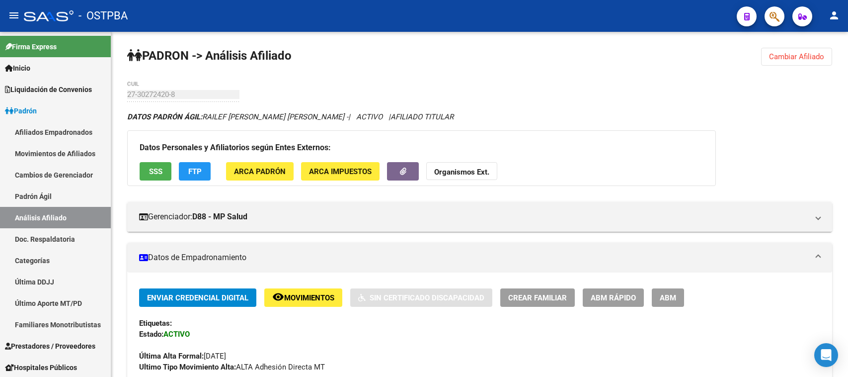 This screenshot has width=848, height=377. What do you see at coordinates (422, 117) in the screenshot?
I see `span: AFILIADO TITULAR` at bounding box center [422, 117].